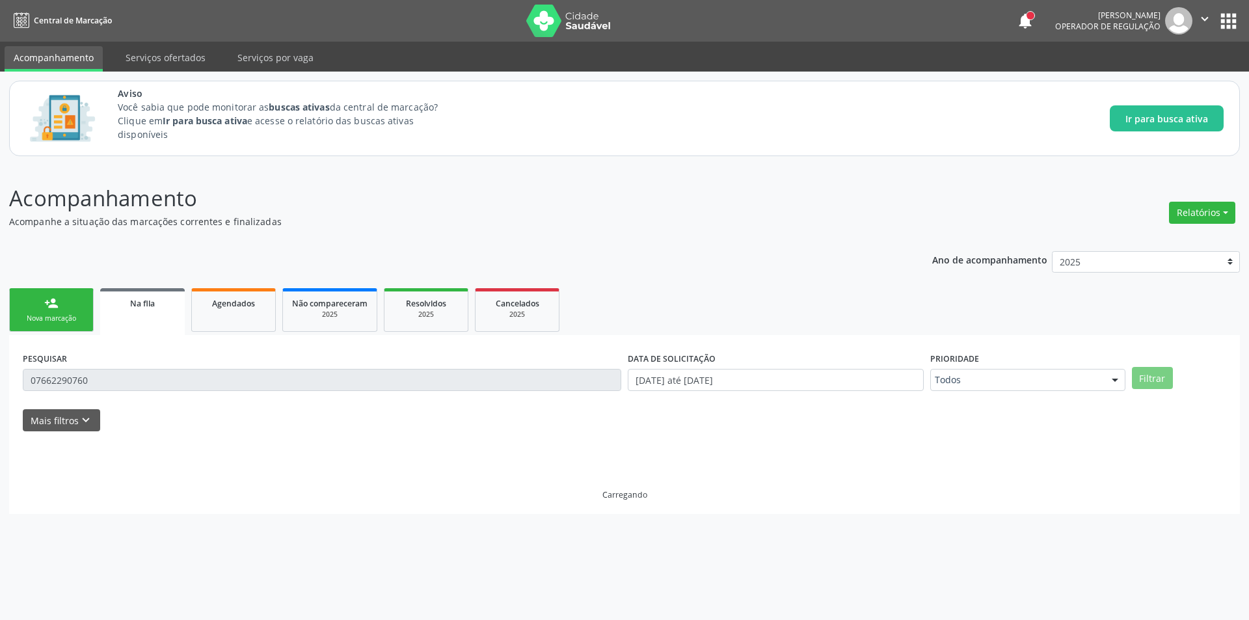 This screenshot has width=1249, height=620. Describe the element at coordinates (1228, 21) in the screenshot. I see `button: apps` at that location.